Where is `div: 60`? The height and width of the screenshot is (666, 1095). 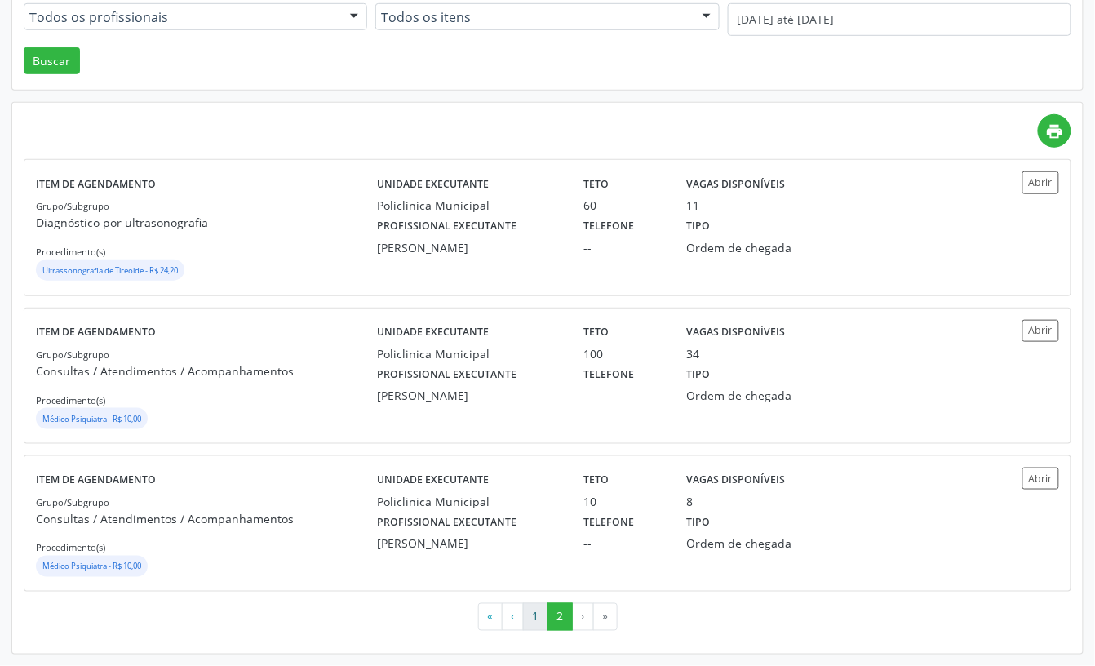 div: 60 is located at coordinates (623, 205).